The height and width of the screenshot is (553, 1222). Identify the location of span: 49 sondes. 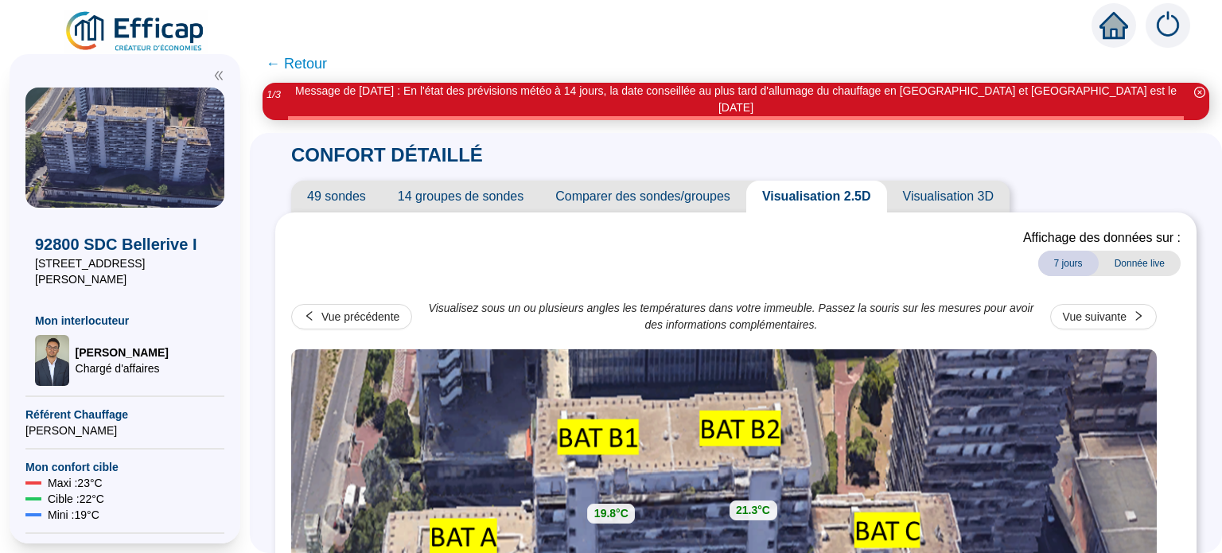
(336, 196).